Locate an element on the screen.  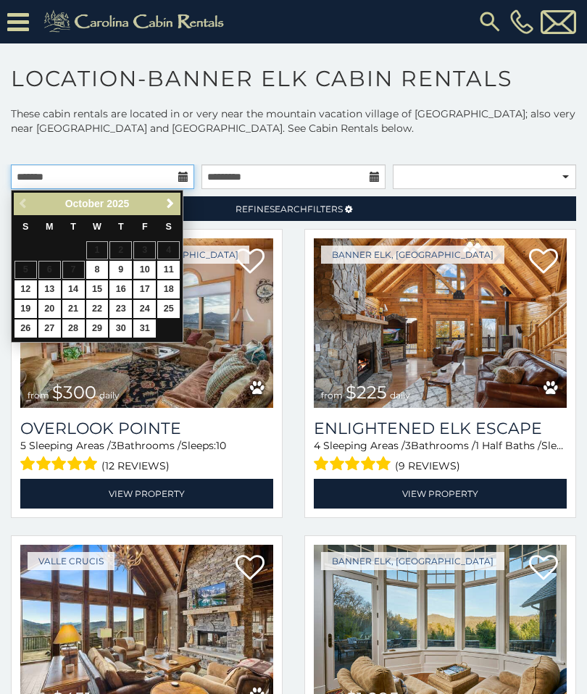
a: 20 is located at coordinates (49, 309).